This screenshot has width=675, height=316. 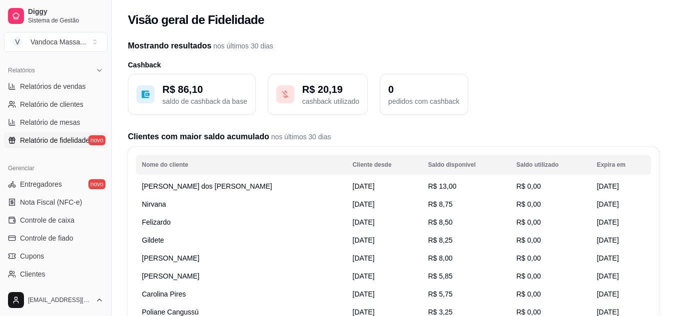 What do you see at coordinates (164, 294) in the screenshot?
I see `span: Carolina Pires` at bounding box center [164, 294].